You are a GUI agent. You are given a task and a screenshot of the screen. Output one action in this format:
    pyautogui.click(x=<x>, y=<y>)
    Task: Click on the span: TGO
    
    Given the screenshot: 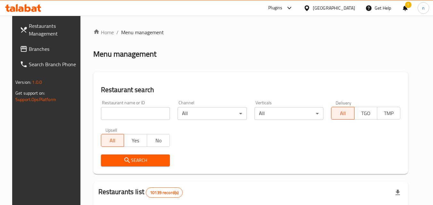 What is the action you would take?
    pyautogui.click(x=366, y=113)
    